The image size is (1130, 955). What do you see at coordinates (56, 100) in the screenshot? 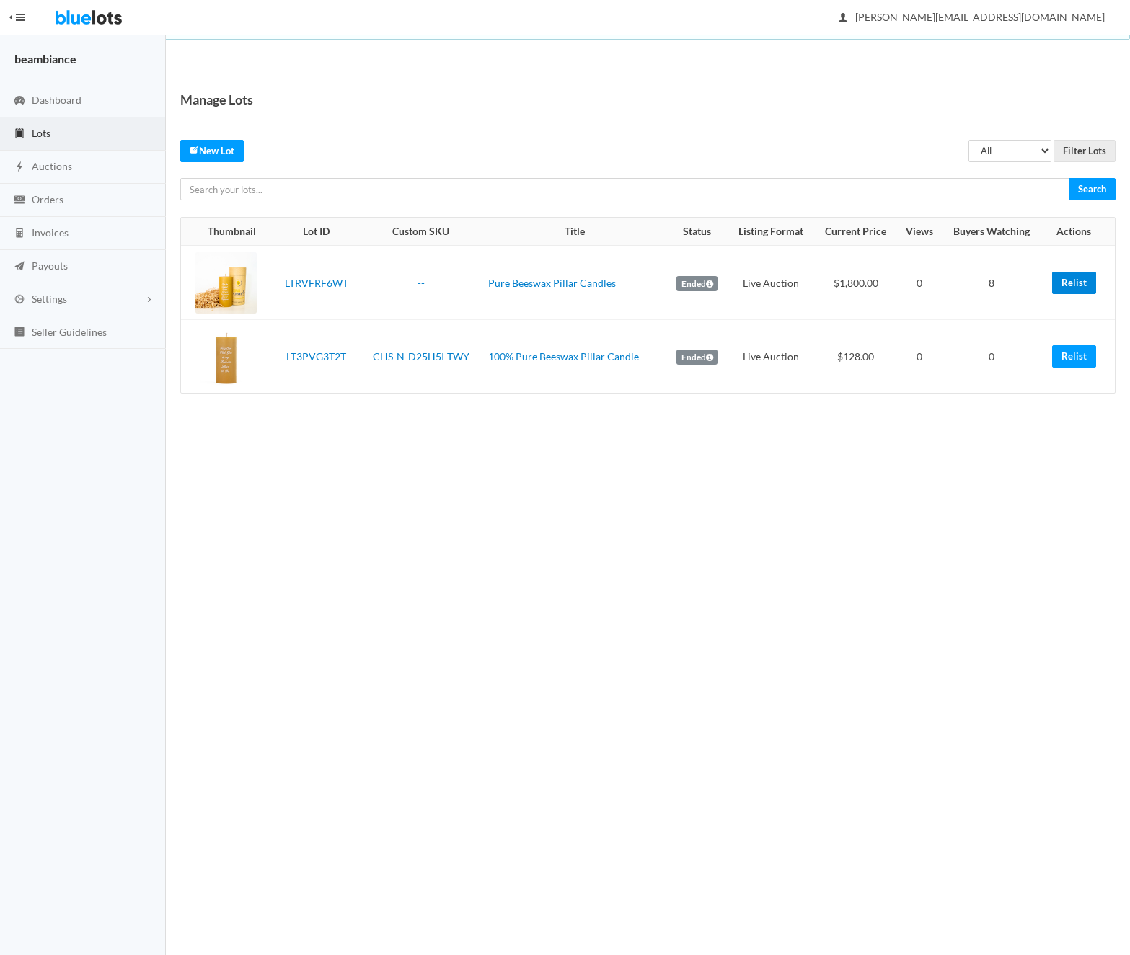
I see `span: Dashboard` at bounding box center [56, 100].